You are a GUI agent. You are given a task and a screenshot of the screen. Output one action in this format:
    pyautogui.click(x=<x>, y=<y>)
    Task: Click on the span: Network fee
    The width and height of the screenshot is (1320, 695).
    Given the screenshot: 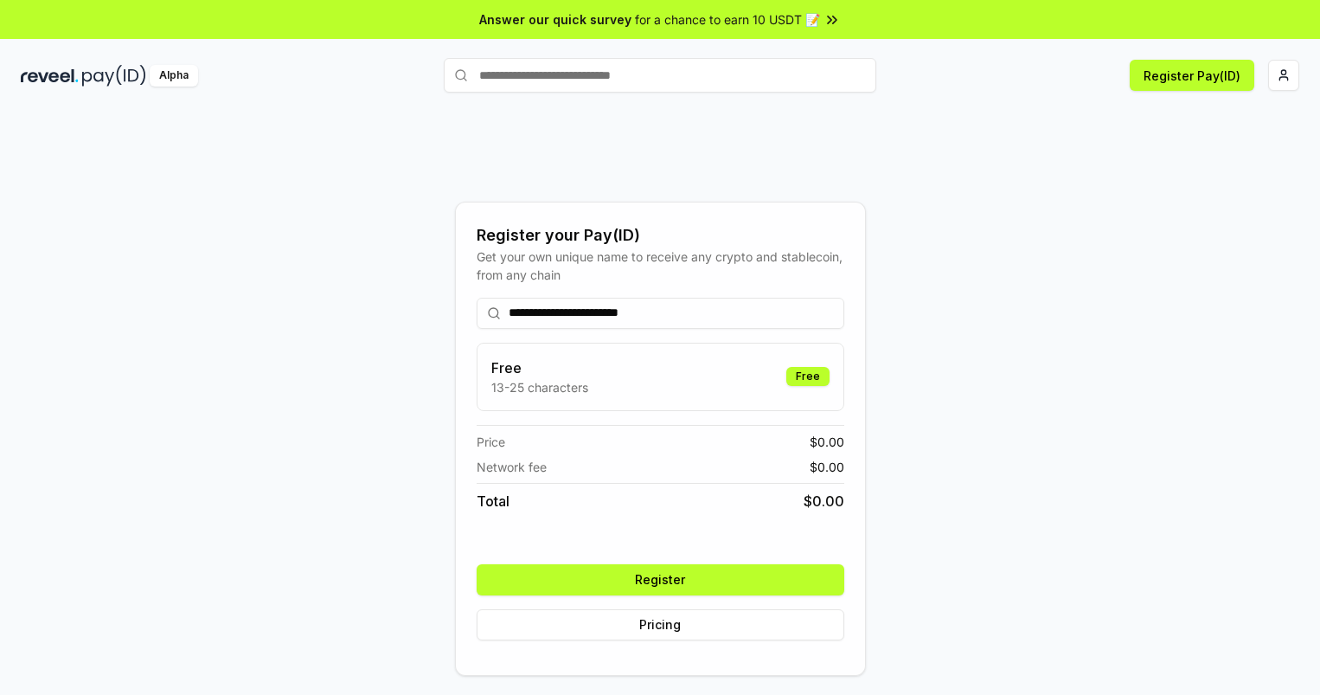 What is the action you would take?
    pyautogui.click(x=511, y=466)
    